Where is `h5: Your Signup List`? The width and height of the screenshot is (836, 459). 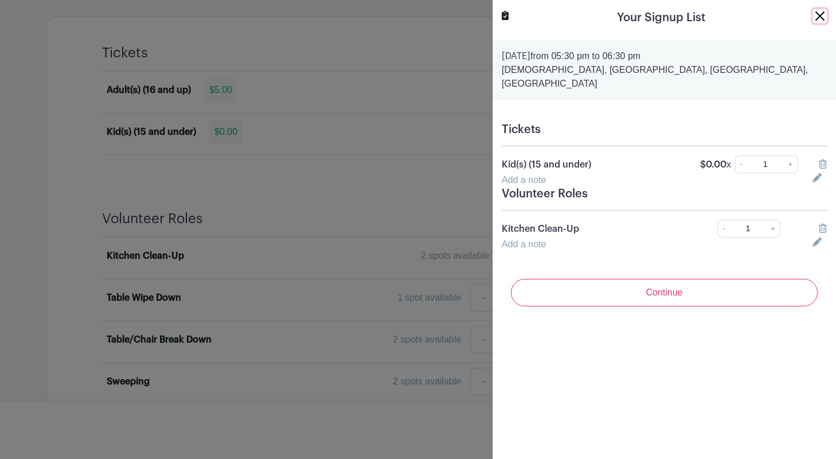 h5: Your Signup List is located at coordinates (661, 18).